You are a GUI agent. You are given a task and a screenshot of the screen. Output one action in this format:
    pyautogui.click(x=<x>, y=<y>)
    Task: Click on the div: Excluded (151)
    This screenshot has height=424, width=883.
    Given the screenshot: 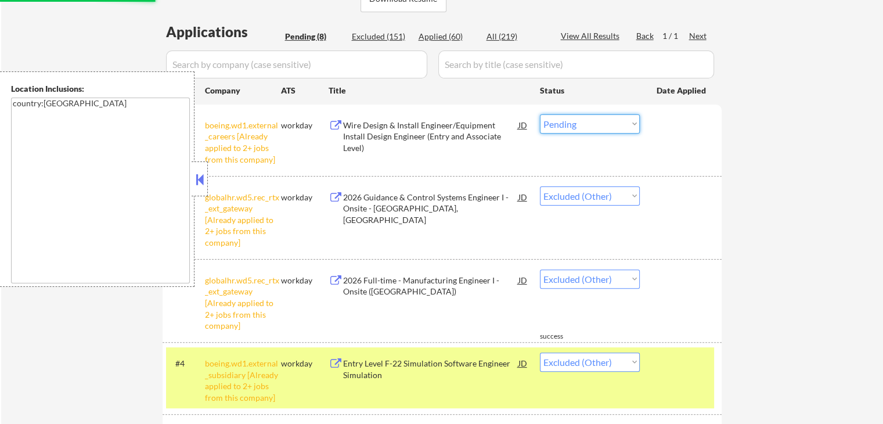 What is the action you would take?
    pyautogui.click(x=381, y=37)
    